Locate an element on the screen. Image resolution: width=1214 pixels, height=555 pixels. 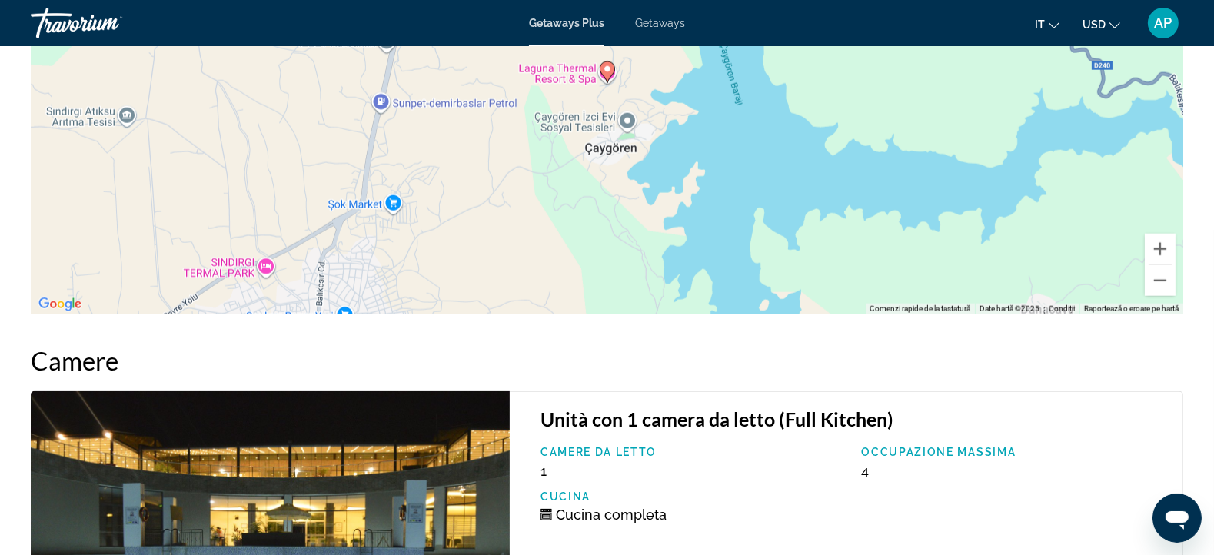
h2: Camere is located at coordinates (607, 361).